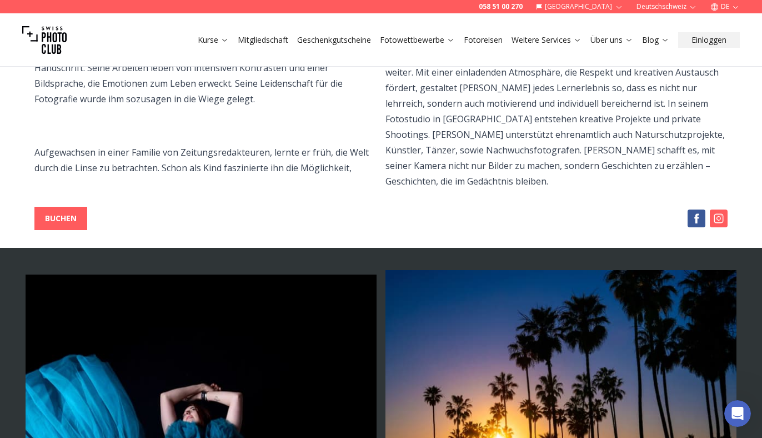 Image resolution: width=762 pixels, height=438 pixels. What do you see at coordinates (205, 14) in the screenshot?
I see `div: Schließen` at bounding box center [205, 14].